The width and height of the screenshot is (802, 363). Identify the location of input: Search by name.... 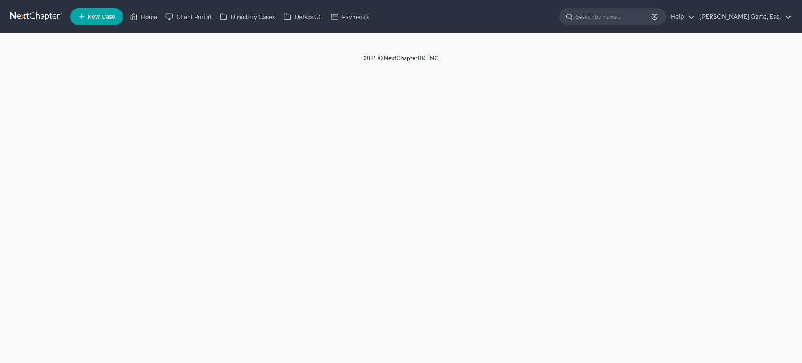
(614, 16).